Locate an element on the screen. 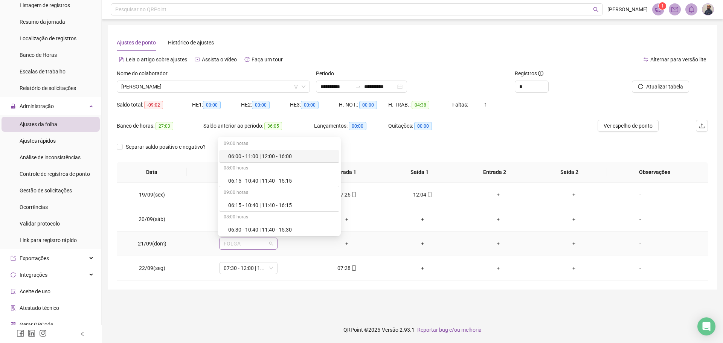 This screenshot has height=343, width=723. span: Relatório de solicitações is located at coordinates (48, 88).